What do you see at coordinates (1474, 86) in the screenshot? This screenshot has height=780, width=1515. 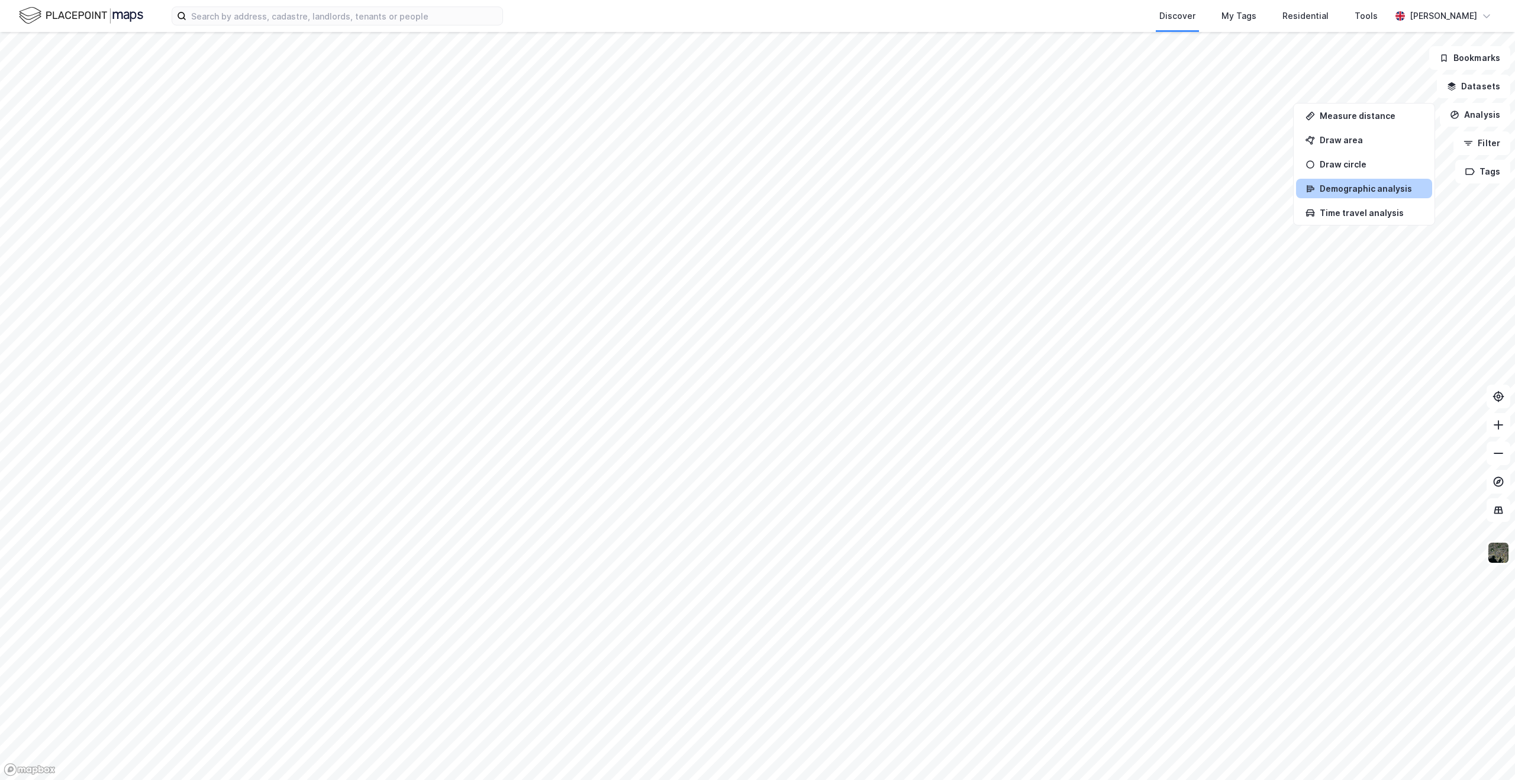 I see `button: Datasets` at bounding box center [1474, 86].